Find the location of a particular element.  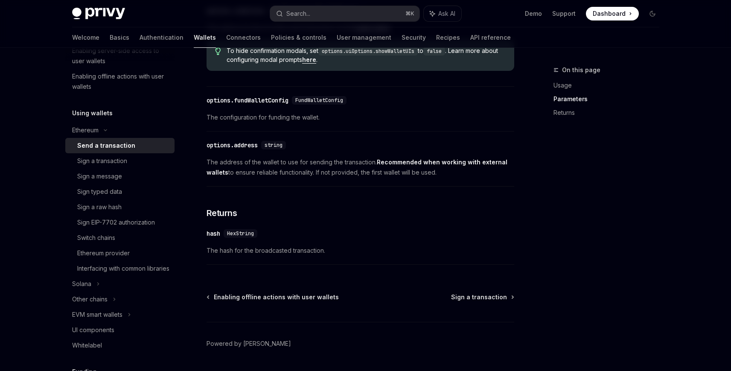

span: The hash for the broadcasted transaction. is located at coordinates (360, 250).